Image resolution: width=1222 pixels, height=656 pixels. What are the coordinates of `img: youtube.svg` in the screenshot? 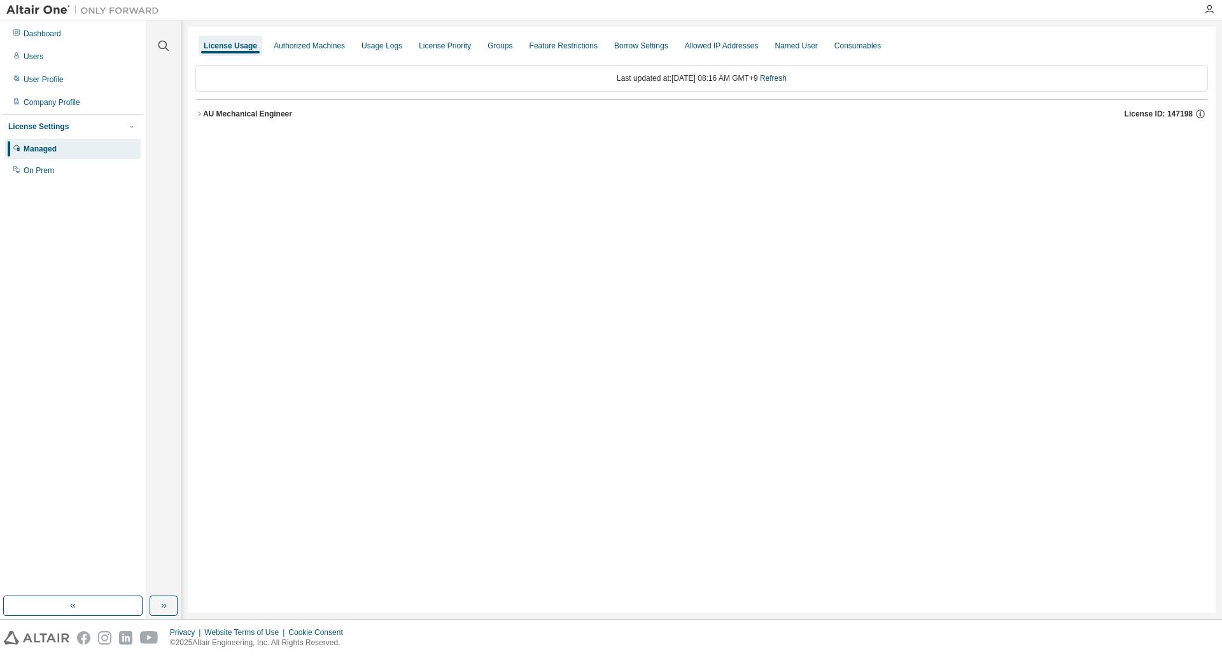 It's located at (149, 638).